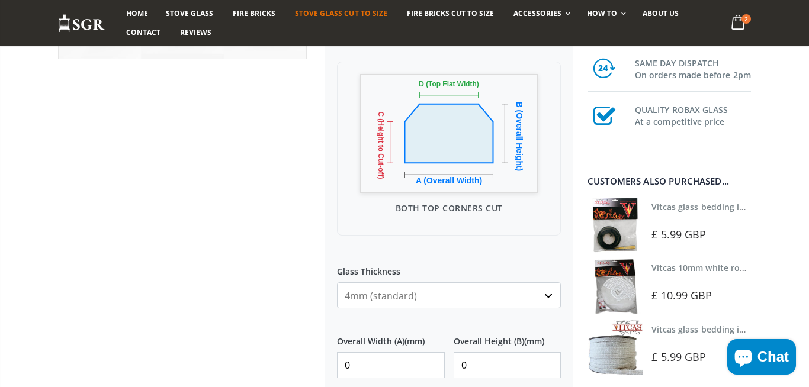 Image resolution: width=809 pixels, height=387 pixels. Describe the element at coordinates (449, 267) in the screenshot. I see `label: Glass Thickness` at that location.